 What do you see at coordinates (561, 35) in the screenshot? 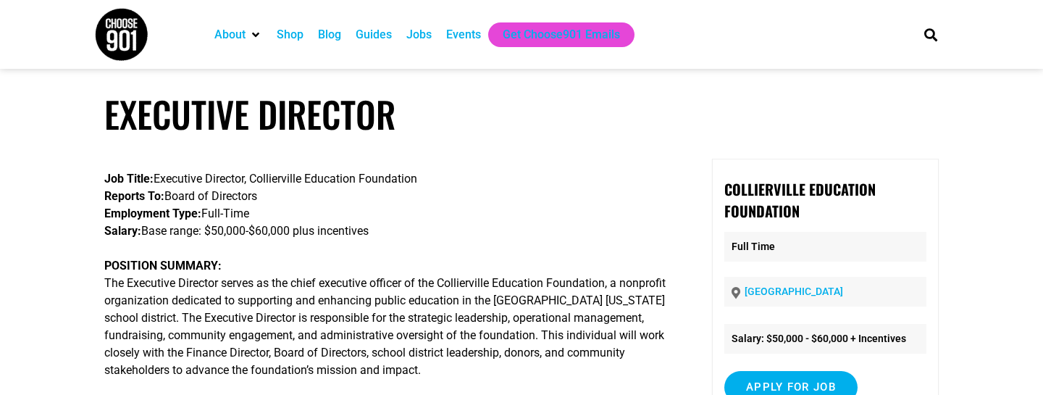
I see `a: Get Choose901 Emails` at bounding box center [561, 35].